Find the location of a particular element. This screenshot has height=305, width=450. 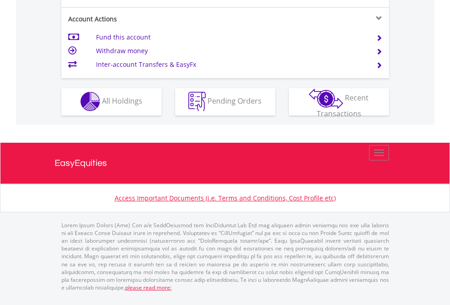

span: All Holdings is located at coordinates (122, 101).